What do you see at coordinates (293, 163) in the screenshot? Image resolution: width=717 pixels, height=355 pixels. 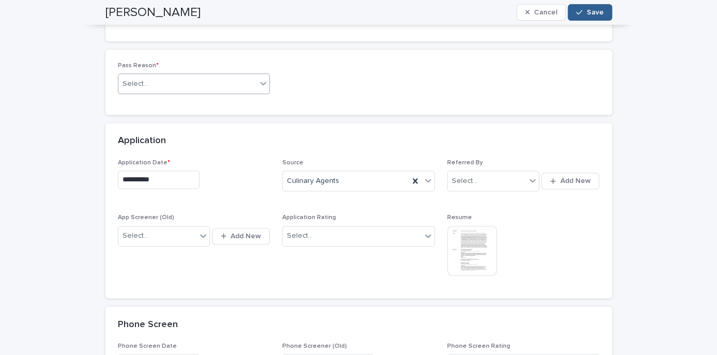 I see `span: Source` at bounding box center [293, 163].